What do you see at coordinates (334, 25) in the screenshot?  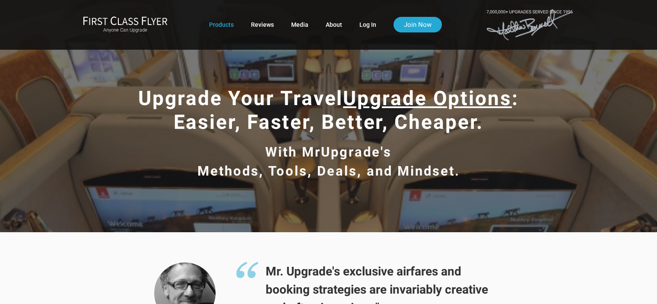 I see `a: About` at bounding box center [334, 25].